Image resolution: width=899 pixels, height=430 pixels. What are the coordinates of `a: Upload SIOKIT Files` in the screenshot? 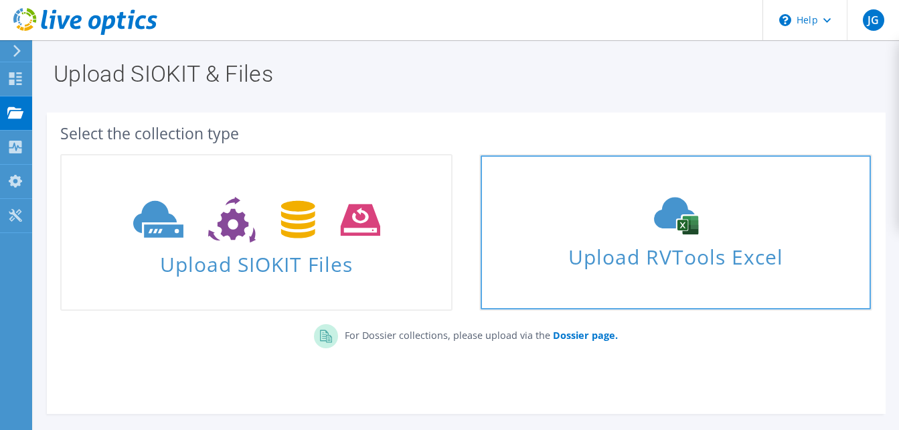 It's located at (256, 232).